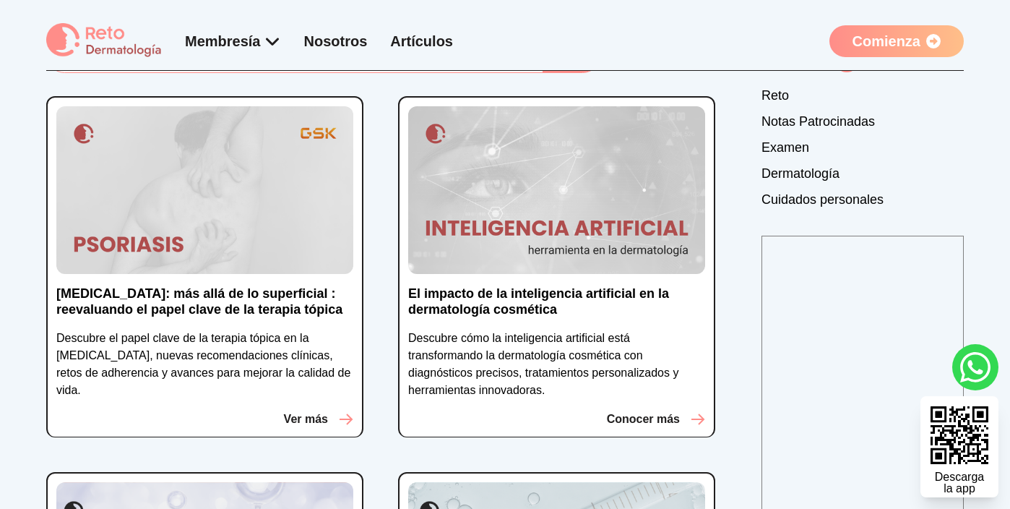 This screenshot has width=1010, height=509. I want to click on div: Descarga la app, so click(960, 483).